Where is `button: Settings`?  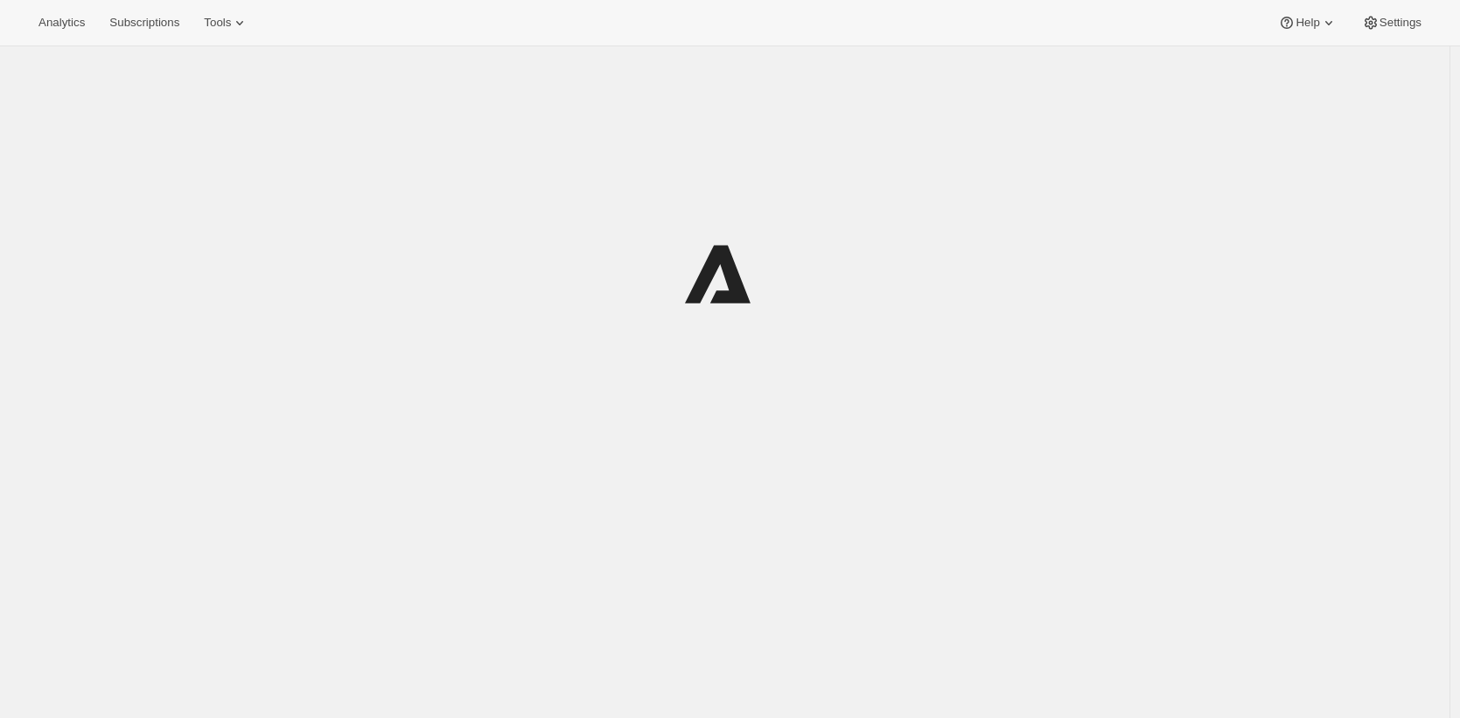 button: Settings is located at coordinates (1392, 23).